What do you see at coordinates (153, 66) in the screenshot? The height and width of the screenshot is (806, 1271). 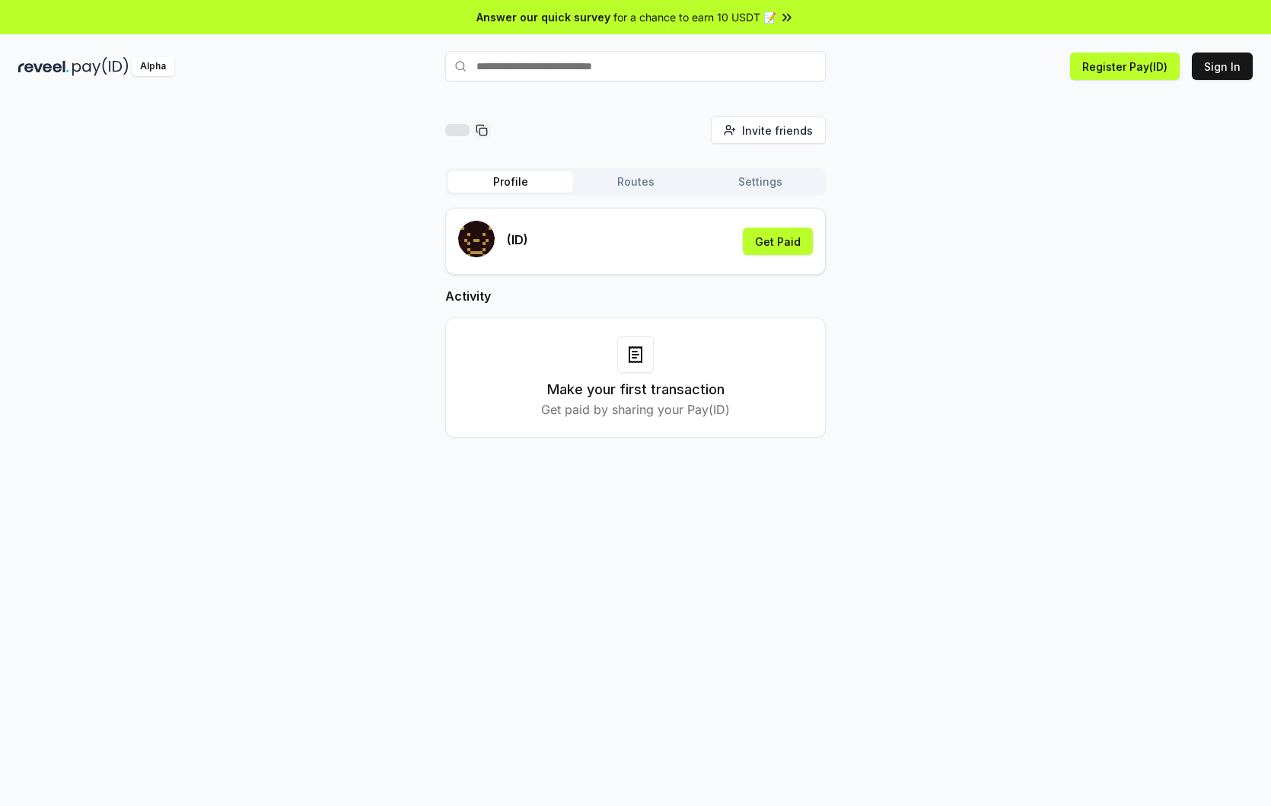 I see `div: Alpha` at bounding box center [153, 66].